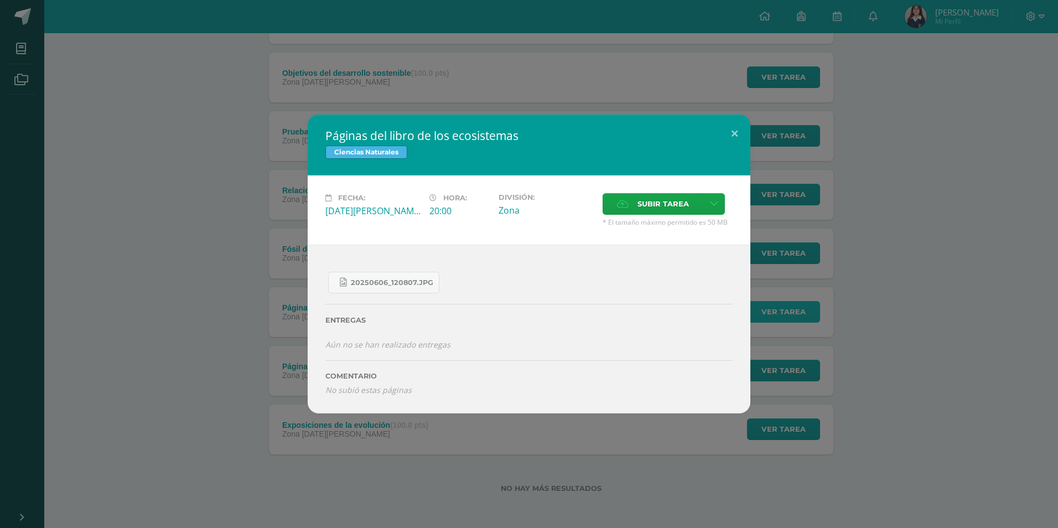 The width and height of the screenshot is (1058, 528). What do you see at coordinates (529, 320) in the screenshot?
I see `label: Entregas` at bounding box center [529, 320].